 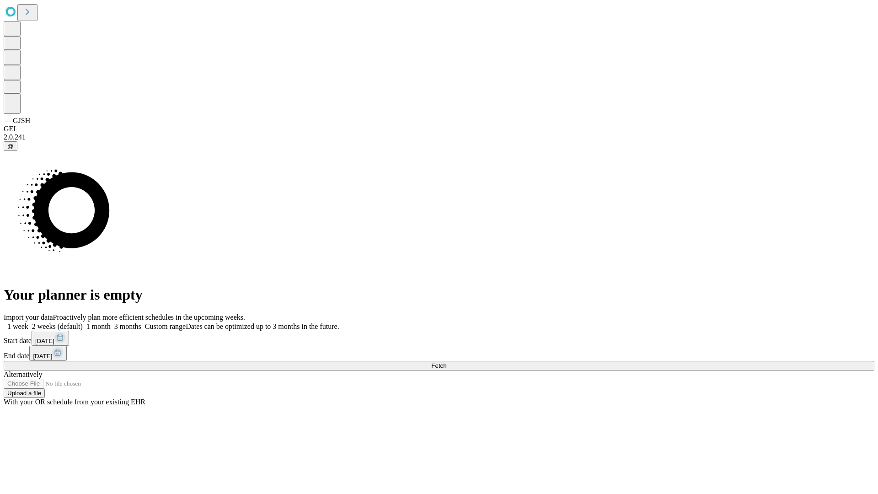 I want to click on h1: Your planner is empty, so click(x=439, y=295).